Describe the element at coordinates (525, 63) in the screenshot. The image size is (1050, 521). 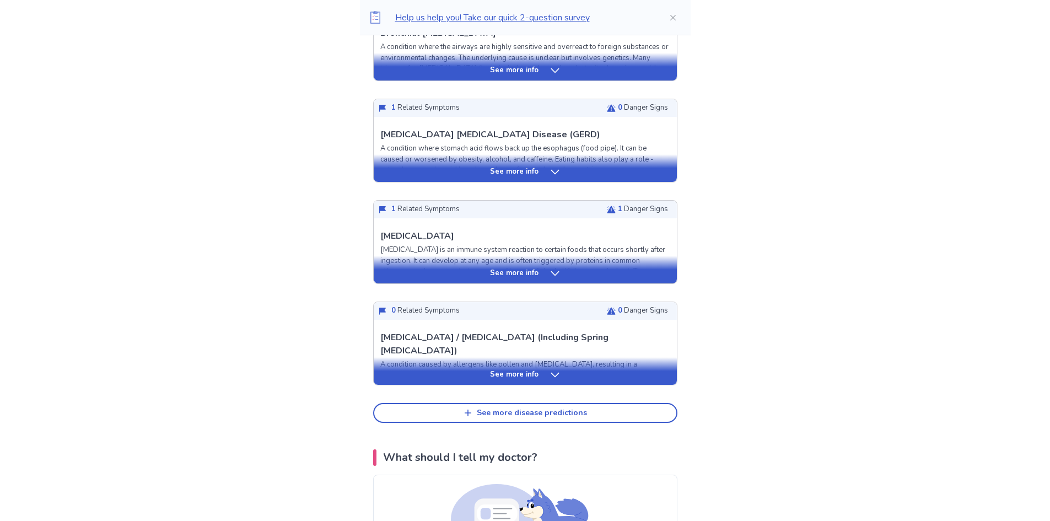
I see `p: A condition where the airways are highly sensitive and overreact to foreign substances or environ...` at that location.